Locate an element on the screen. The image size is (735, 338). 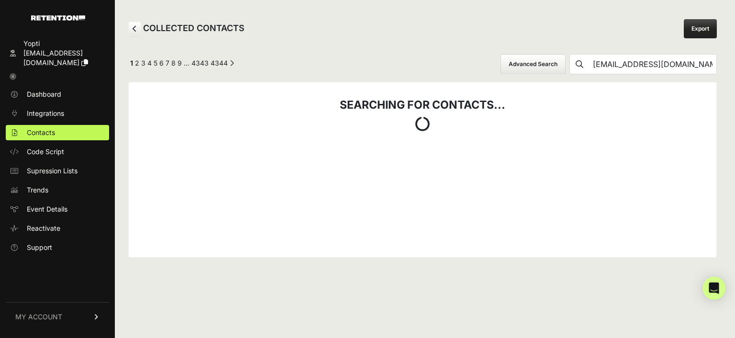
span: Trends is located at coordinates (37, 190).